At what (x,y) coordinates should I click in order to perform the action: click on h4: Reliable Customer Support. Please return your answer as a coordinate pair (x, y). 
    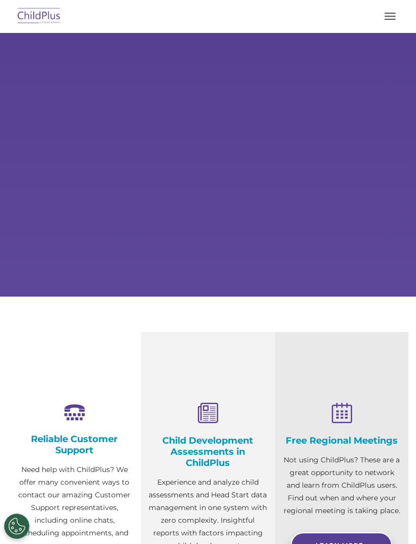
    Looking at the image, I should click on (74, 445).